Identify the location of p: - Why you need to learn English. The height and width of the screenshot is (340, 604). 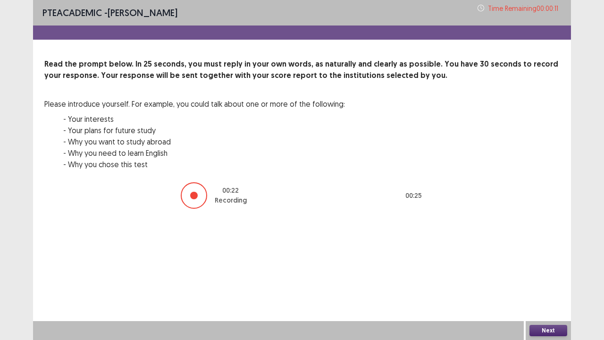
(204, 153).